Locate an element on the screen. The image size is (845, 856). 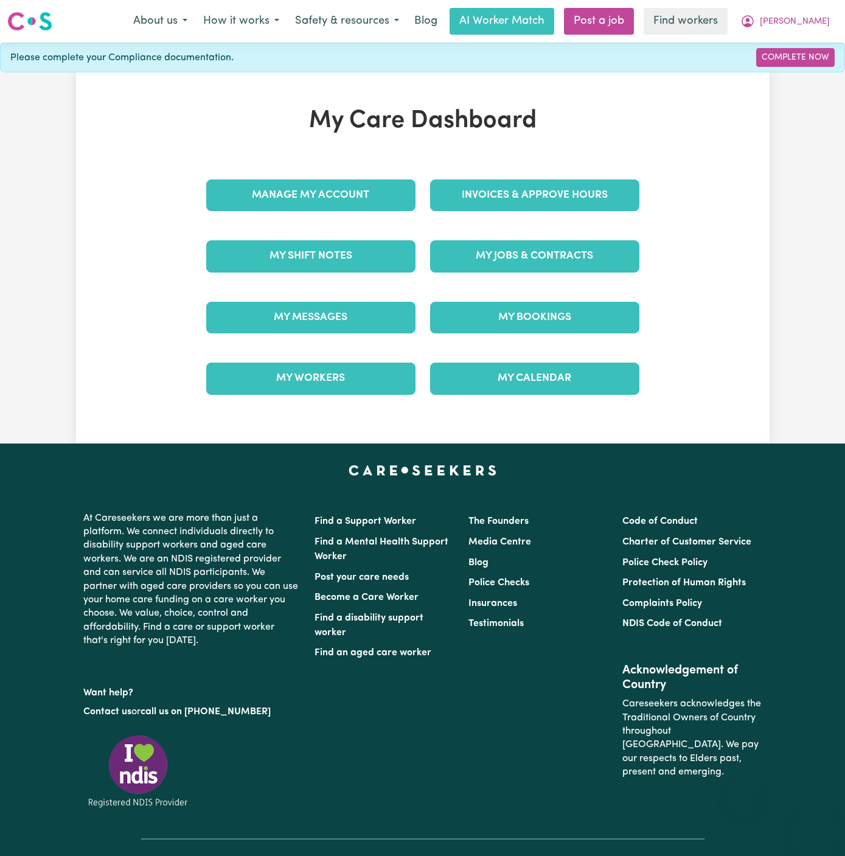
a: My Shift Notes is located at coordinates (311, 256).